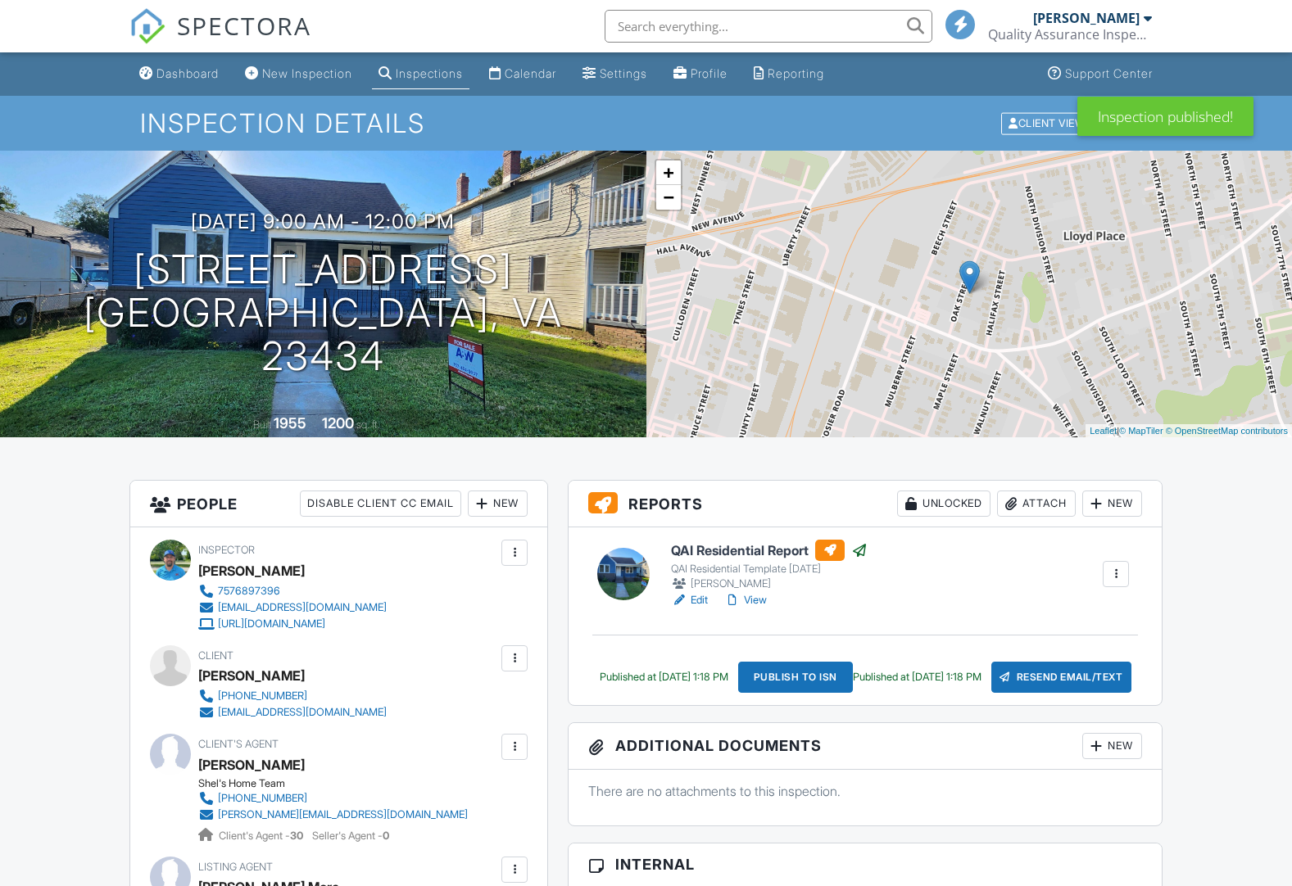 The width and height of the screenshot is (1292, 886). Describe the element at coordinates (380, 504) in the screenshot. I see `div: Disable Client CC Email` at that location.